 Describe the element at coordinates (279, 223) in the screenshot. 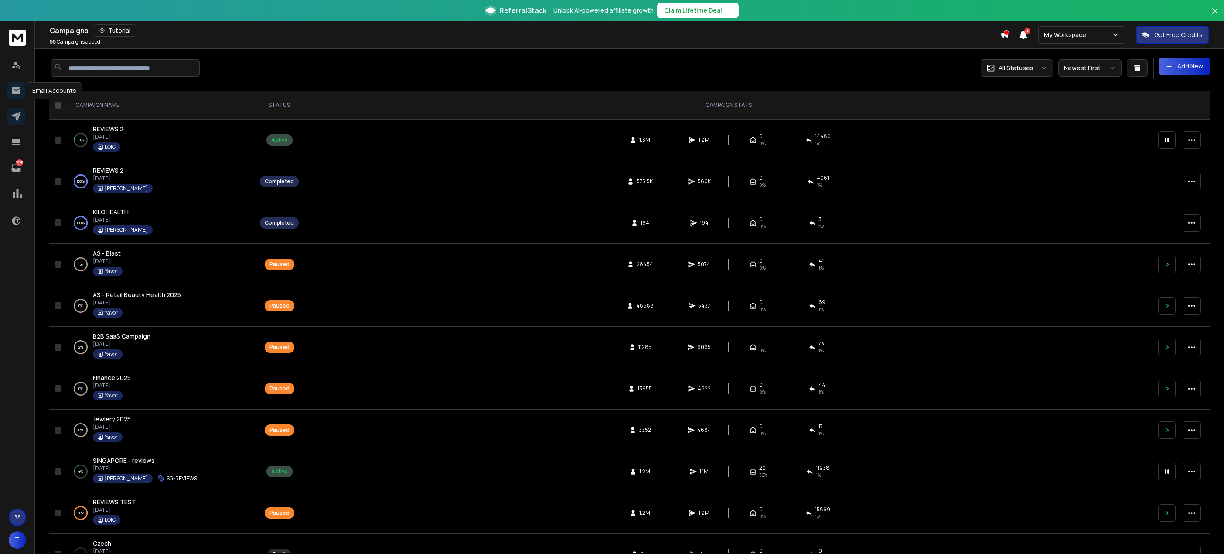

I see `div: Completed` at that location.